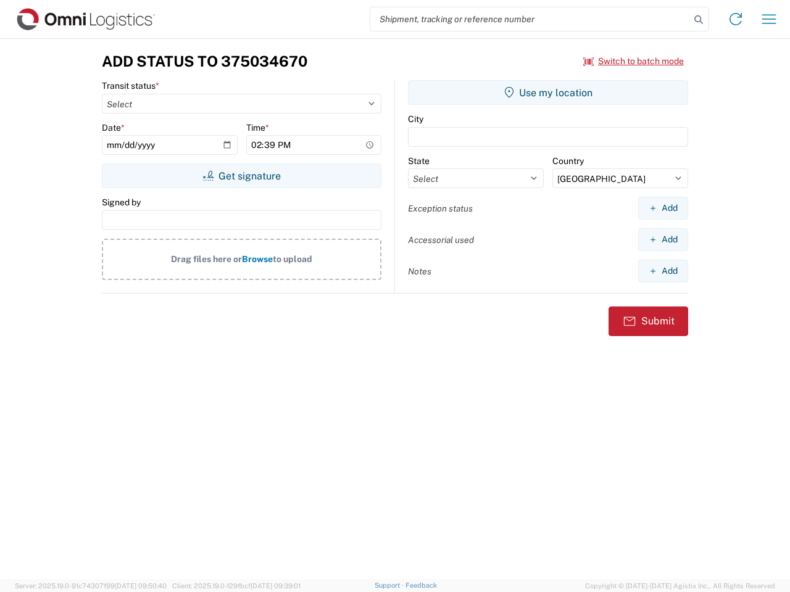 This screenshot has width=790, height=592. I want to click on input: Shipment, tracking or reference number, so click(530, 19).